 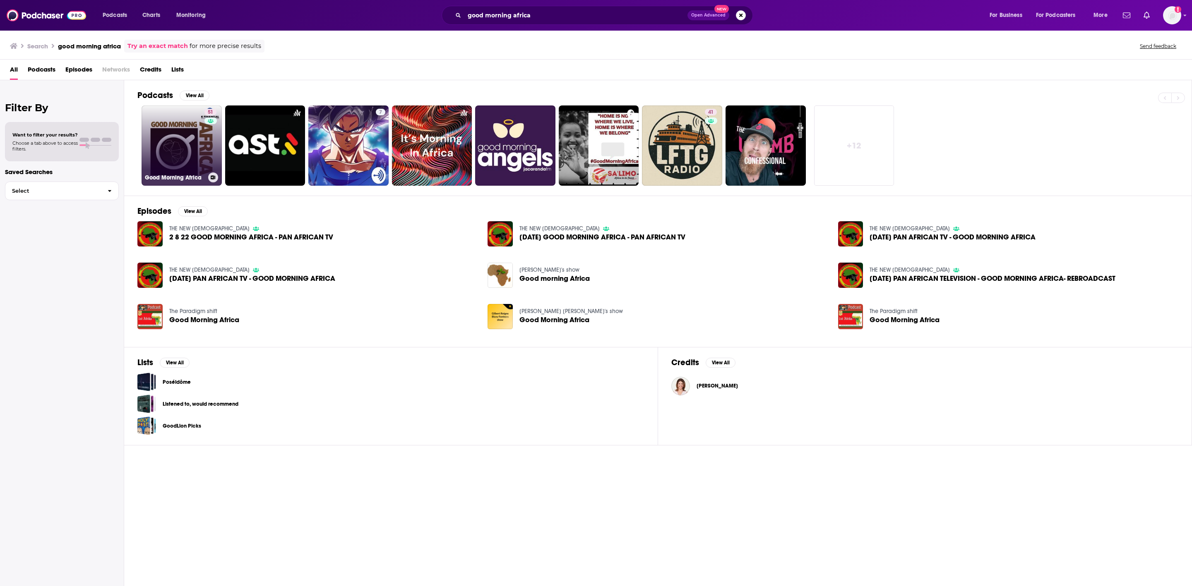 I want to click on span: Open Advanced, so click(x=708, y=15).